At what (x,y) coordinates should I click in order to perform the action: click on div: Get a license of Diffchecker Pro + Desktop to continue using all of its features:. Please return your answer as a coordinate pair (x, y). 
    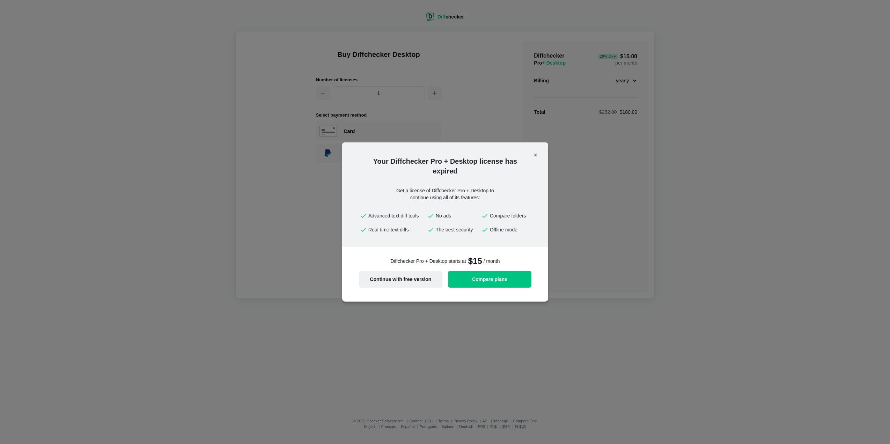
    Looking at the image, I should click on (445, 194).